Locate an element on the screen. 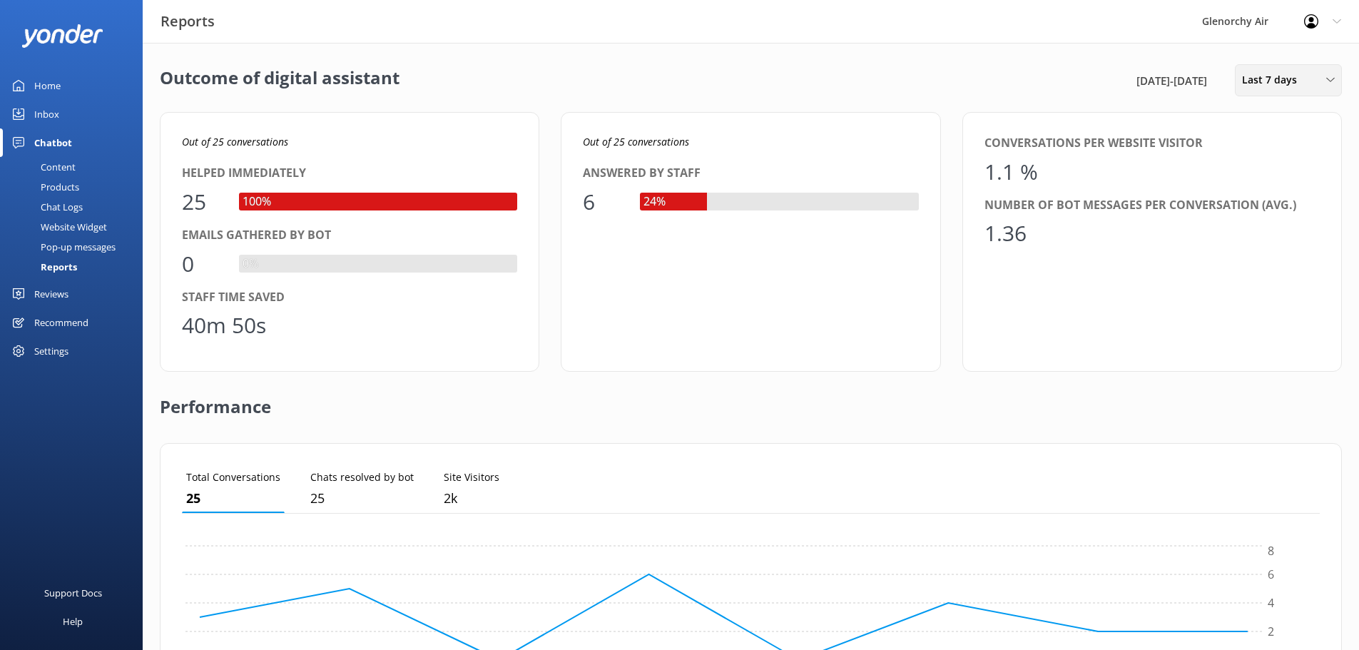 This screenshot has height=650, width=1359. div: Products is located at coordinates (44, 187).